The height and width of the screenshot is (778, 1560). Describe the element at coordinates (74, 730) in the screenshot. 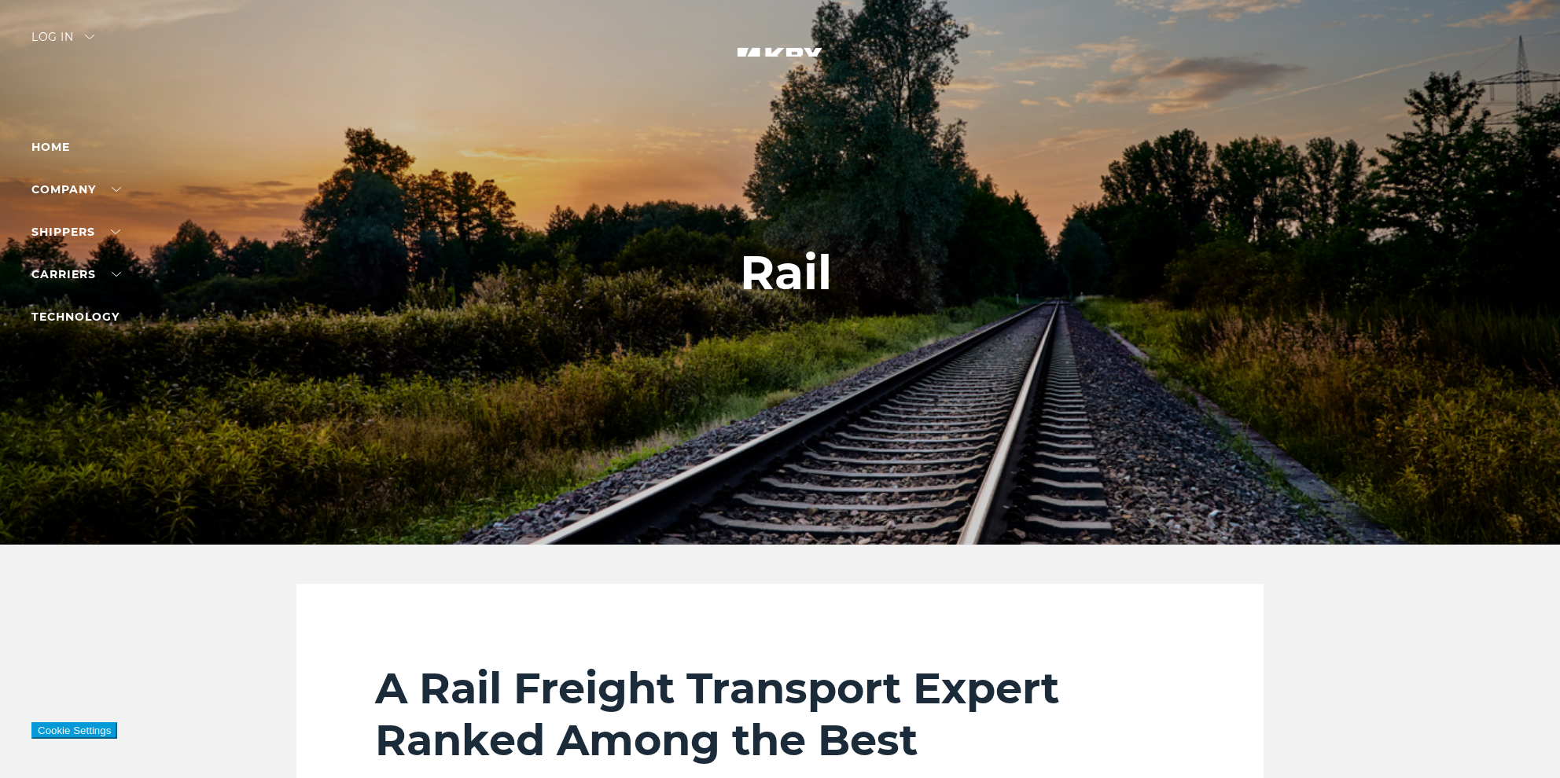

I see `button: Cookie Settings` at that location.